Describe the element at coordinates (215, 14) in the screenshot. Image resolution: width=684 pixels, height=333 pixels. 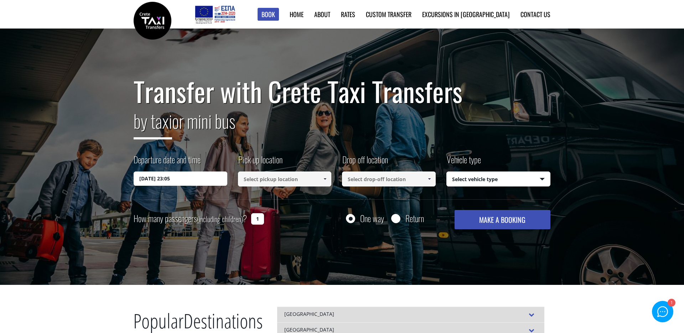
I see `img: e-bannersEUERDF180X90.jpg` at that location.